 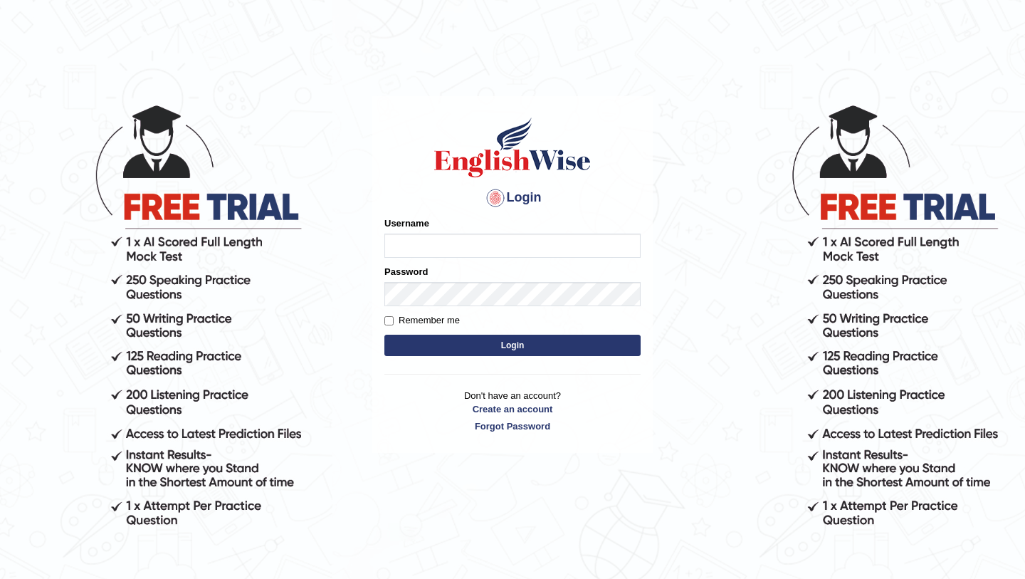 I want to click on label: Remember me, so click(x=422, y=320).